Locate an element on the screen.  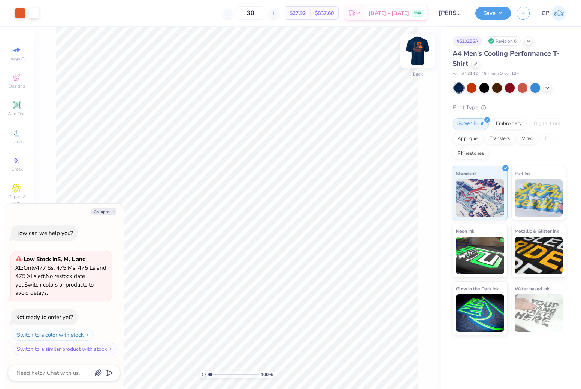
img: Switch to a color with stock is located at coordinates (87, 335).